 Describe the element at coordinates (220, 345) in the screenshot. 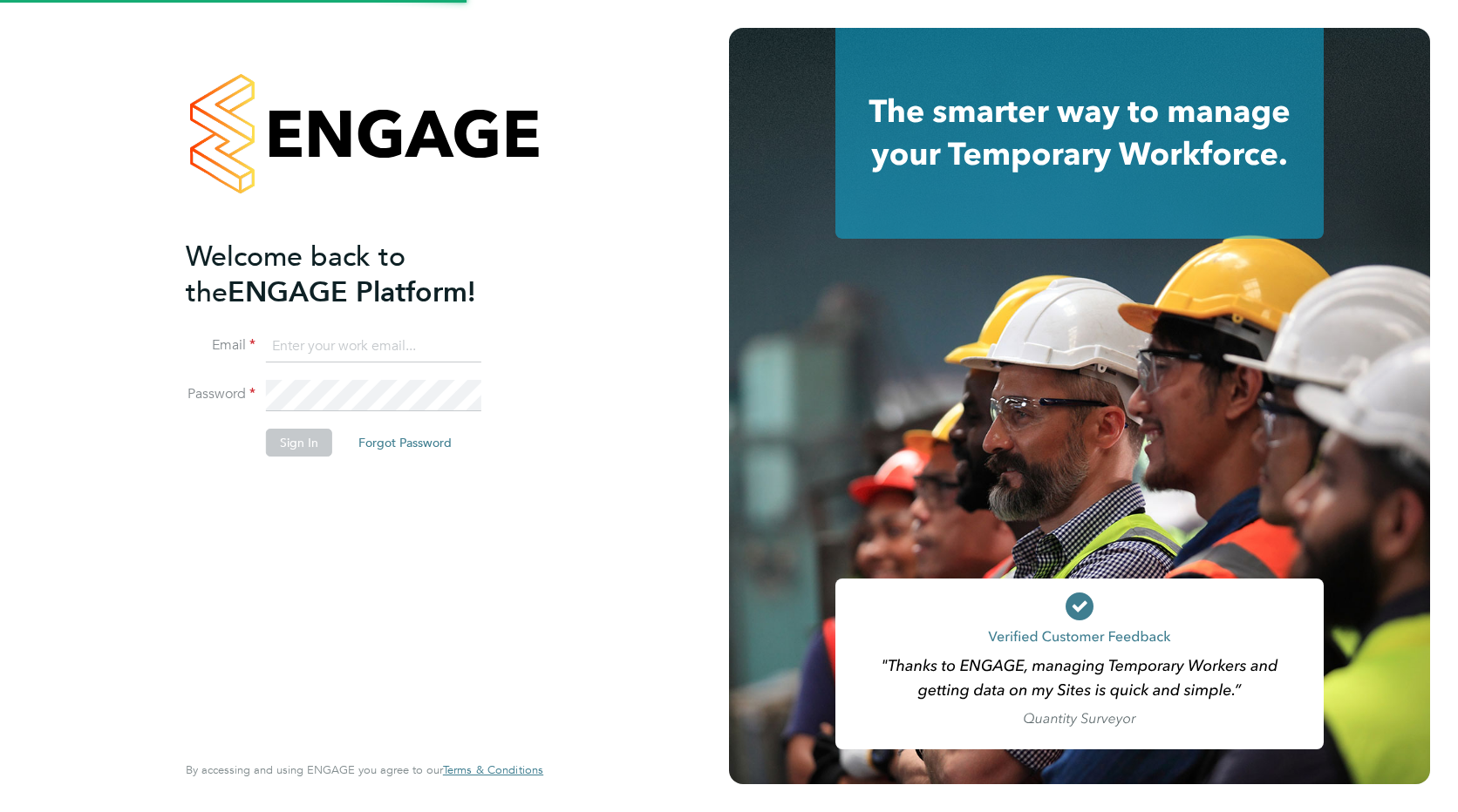

I see `label: Email` at that location.